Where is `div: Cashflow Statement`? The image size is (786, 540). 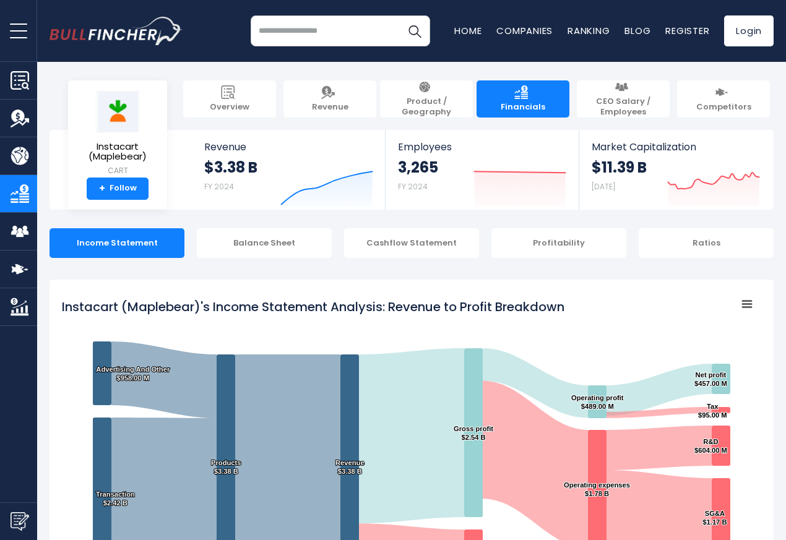
div: Cashflow Statement is located at coordinates (411, 243).